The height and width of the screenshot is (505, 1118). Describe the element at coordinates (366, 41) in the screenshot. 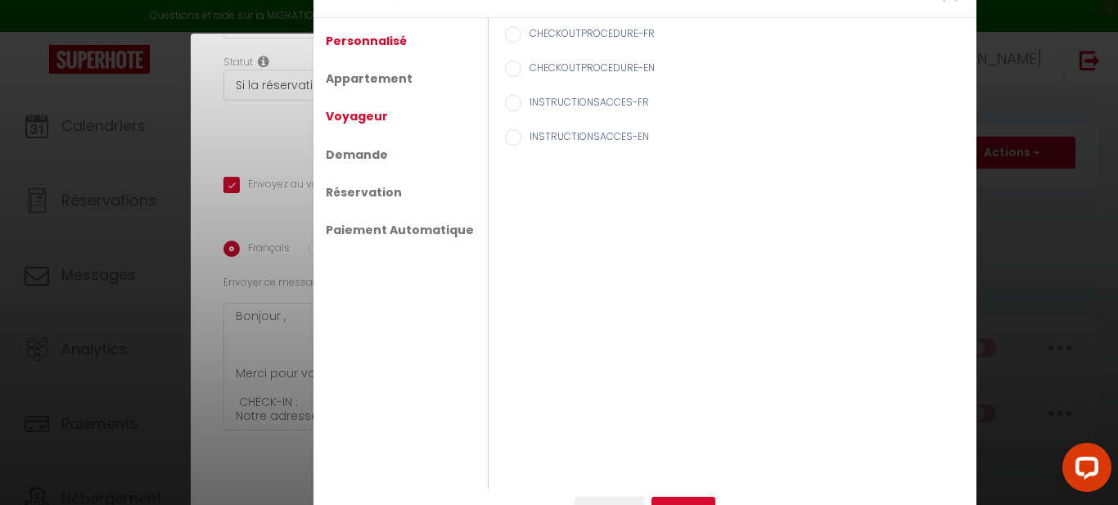

I see `a: Personnalisé` at that location.